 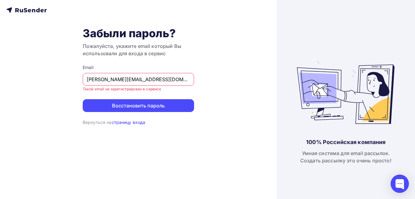 I want to click on input: Укажите свой email, so click(x=138, y=79).